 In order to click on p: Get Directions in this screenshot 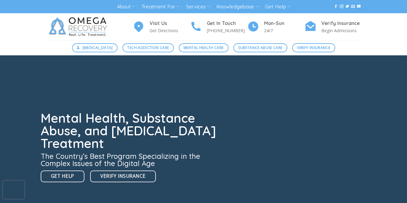, I will do `click(170, 30)`.